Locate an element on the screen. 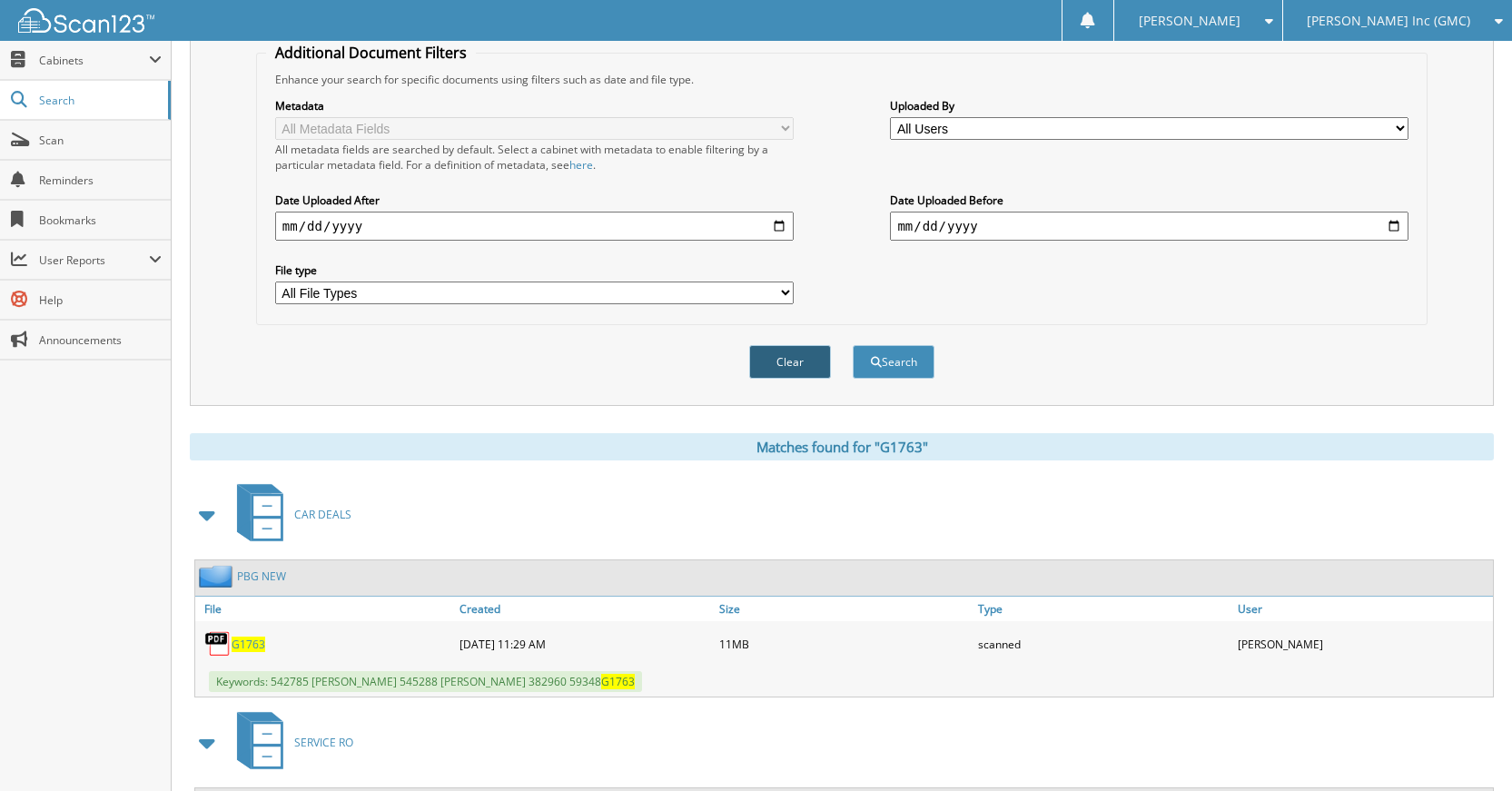  a: CAR DEALS is located at coordinates (289, 514).